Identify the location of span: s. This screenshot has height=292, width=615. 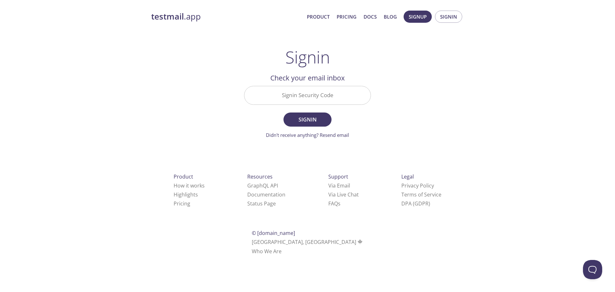
(339, 203).